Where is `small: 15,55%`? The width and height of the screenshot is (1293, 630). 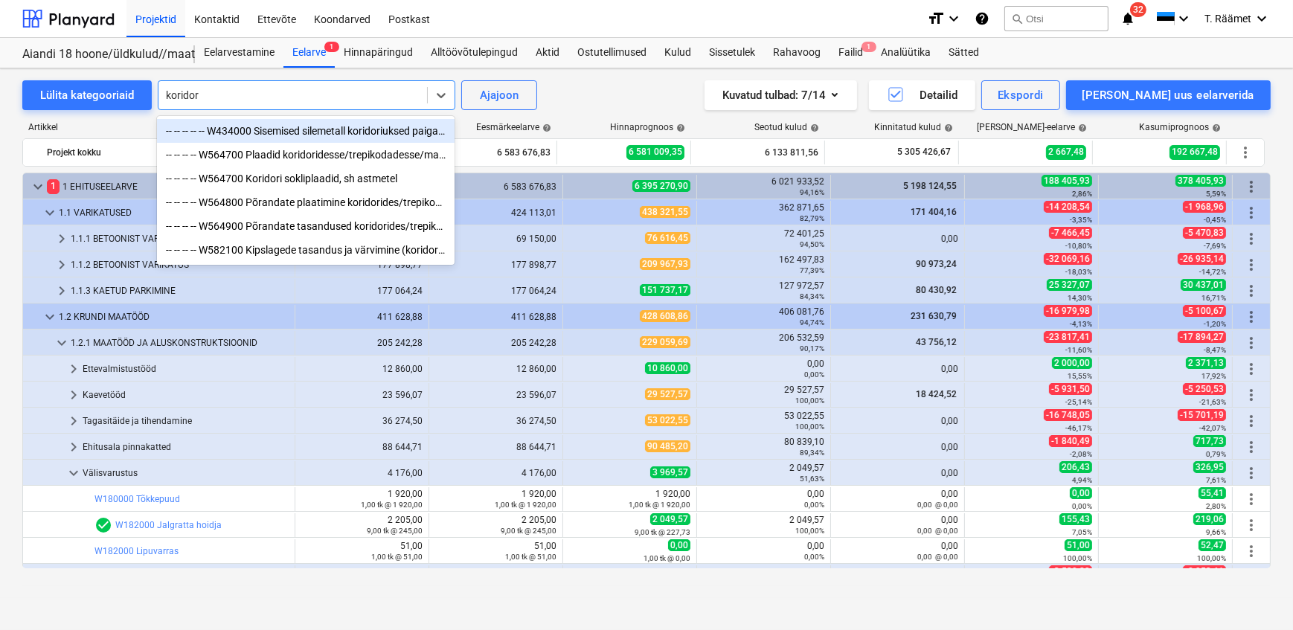 small: 15,55% is located at coordinates (1079, 376).